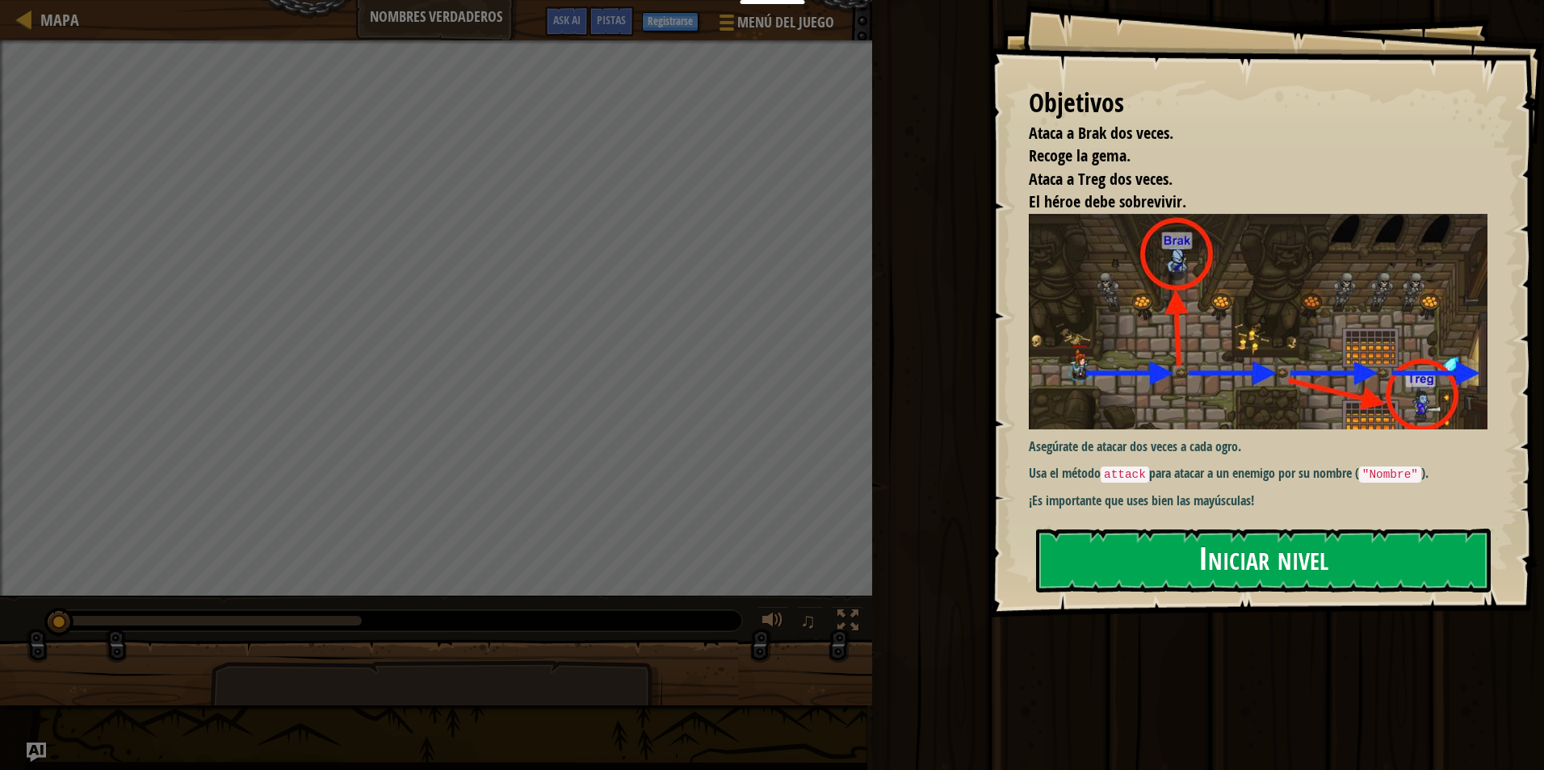 The width and height of the screenshot is (1544, 770). What do you see at coordinates (1100, 178) in the screenshot?
I see `span: Ataca a Treg dos veces.` at bounding box center [1100, 178].